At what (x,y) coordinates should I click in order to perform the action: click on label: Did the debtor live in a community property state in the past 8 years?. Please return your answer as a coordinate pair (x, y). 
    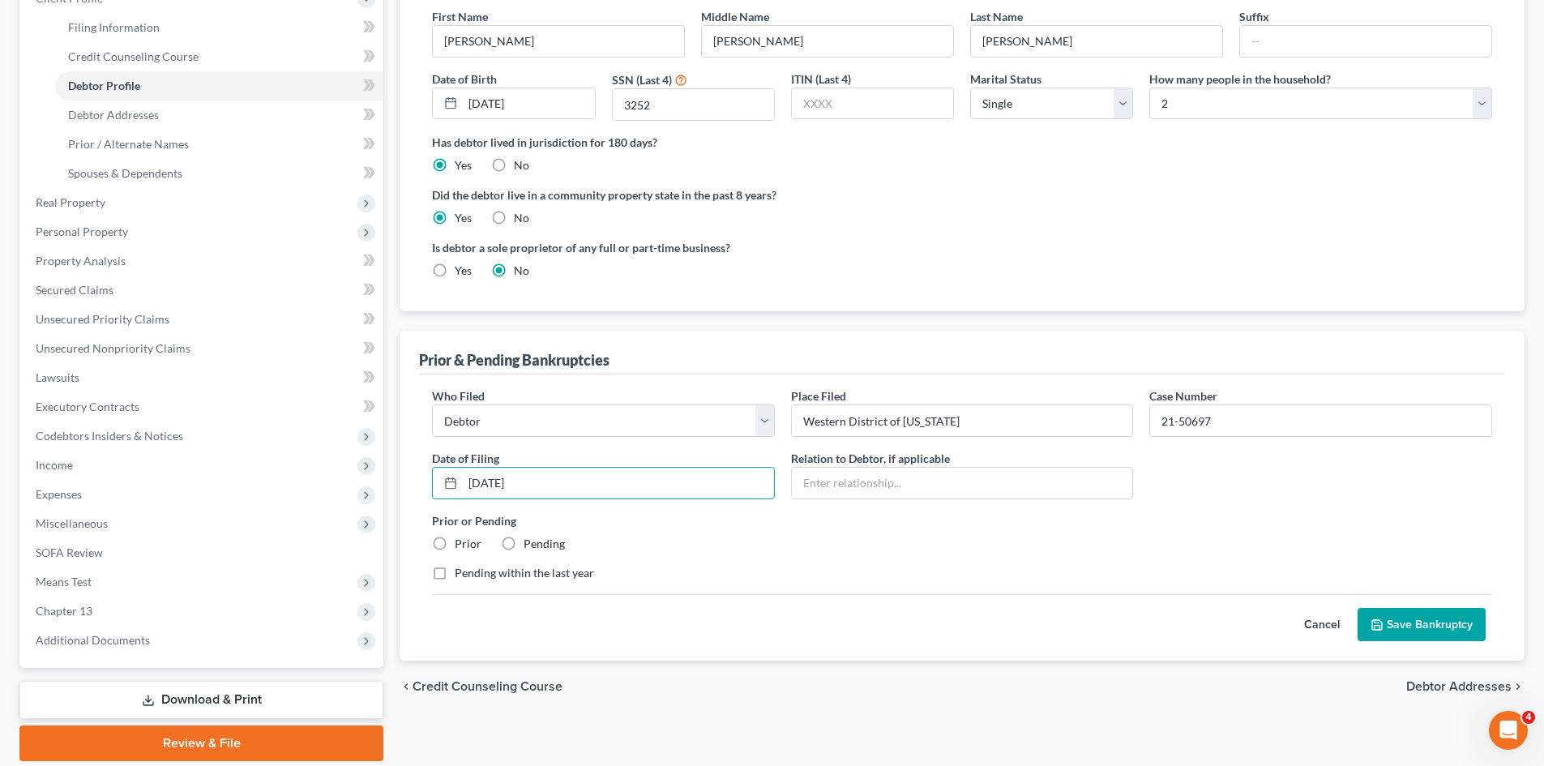
    Looking at the image, I should click on (962, 195).